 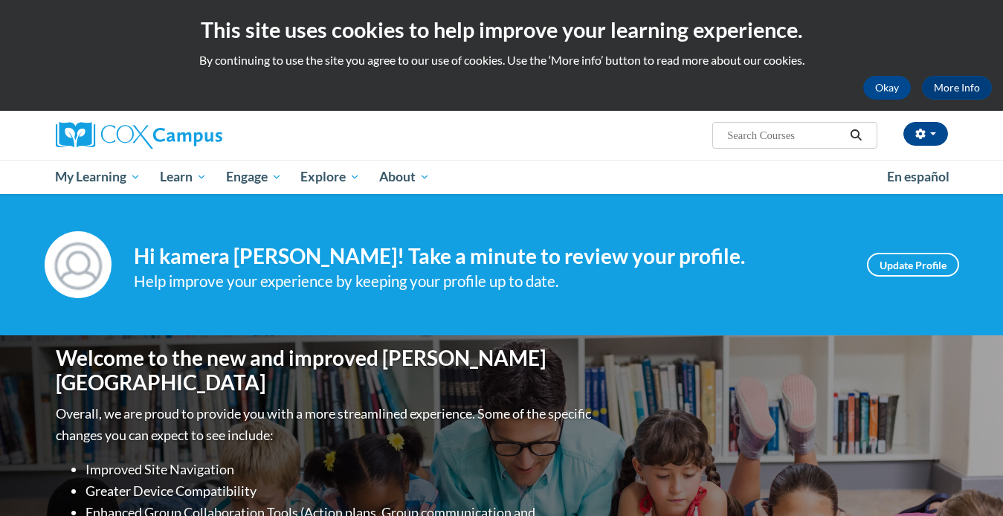 What do you see at coordinates (913, 265) in the screenshot?
I see `a: Update Profile` at bounding box center [913, 265].